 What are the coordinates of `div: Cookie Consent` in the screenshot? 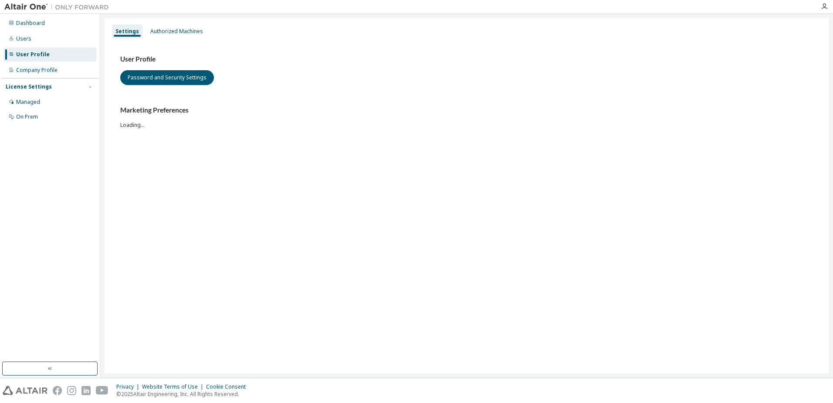 It's located at (228, 386).